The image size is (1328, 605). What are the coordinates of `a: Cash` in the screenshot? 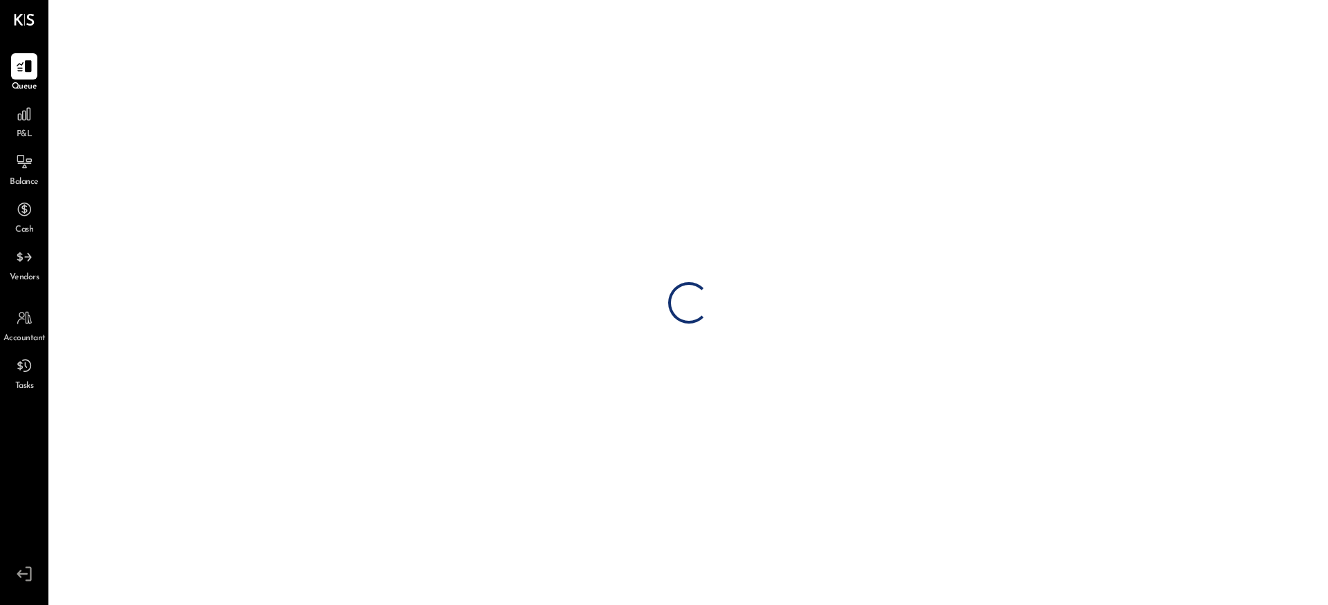 It's located at (24, 216).